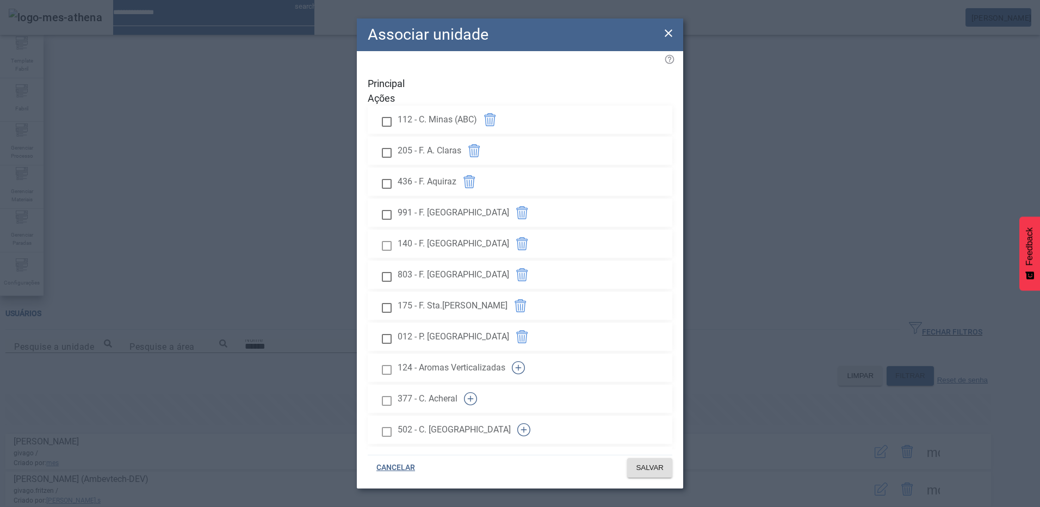  I want to click on span: Ações, so click(520, 98).